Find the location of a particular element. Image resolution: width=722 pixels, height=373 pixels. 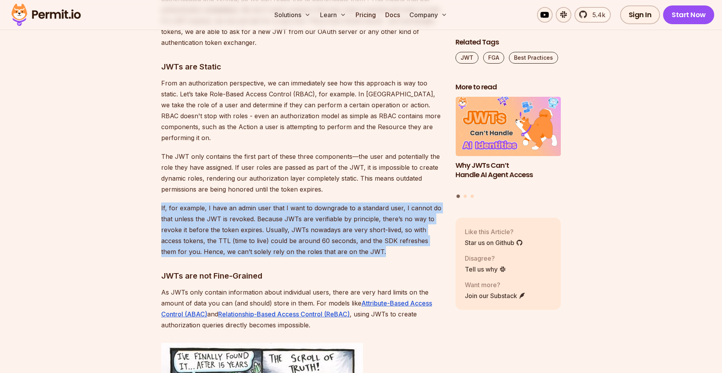

button: Go to slide 3 is located at coordinates (473, 196).